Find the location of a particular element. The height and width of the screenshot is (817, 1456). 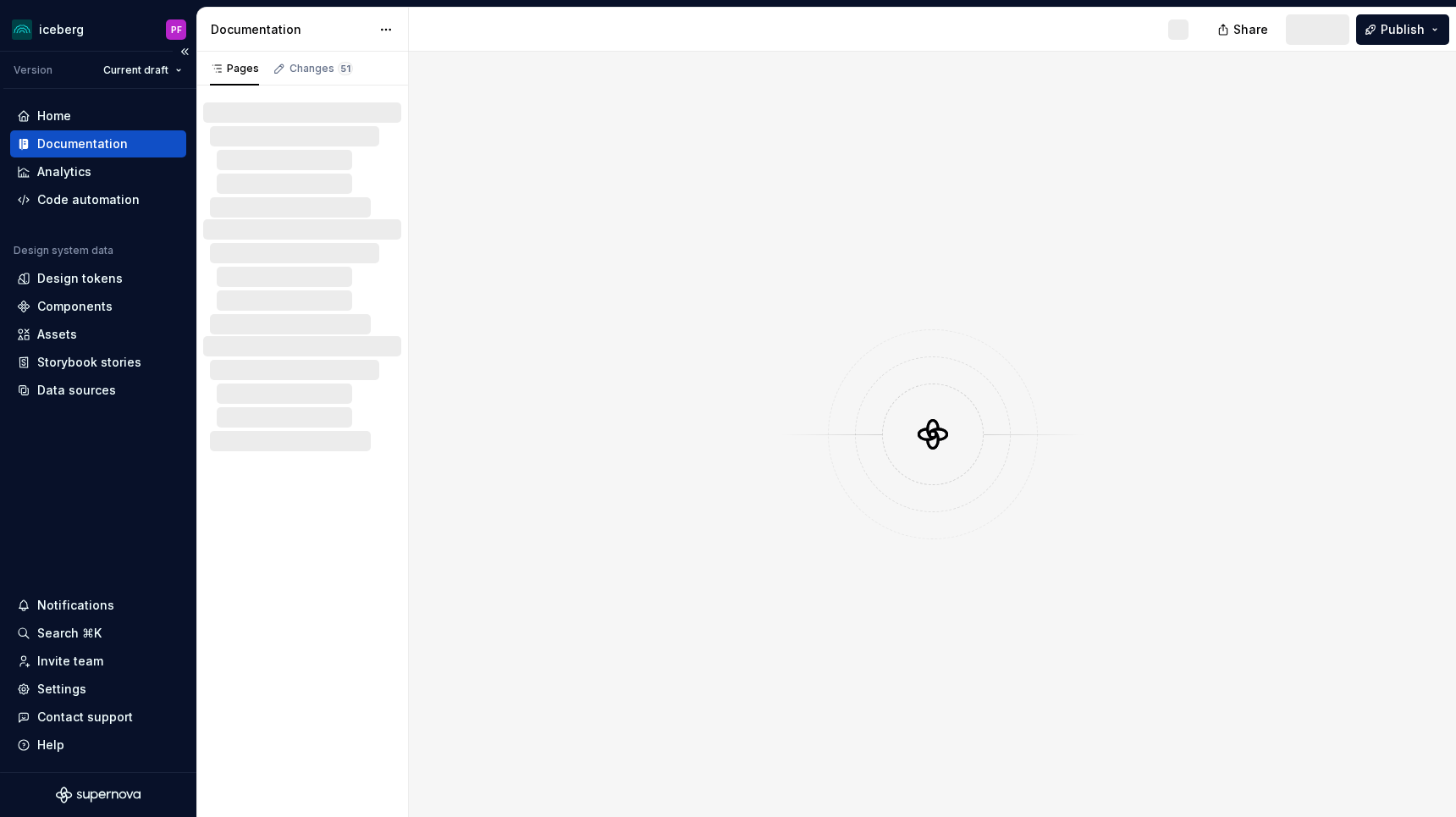

button: Help is located at coordinates (98, 745).